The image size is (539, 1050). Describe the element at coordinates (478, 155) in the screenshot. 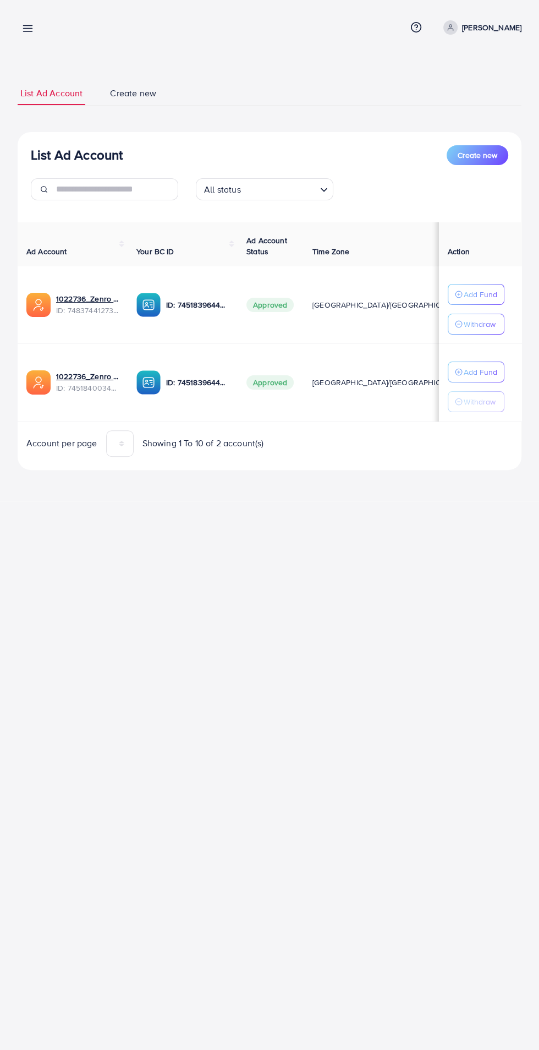

I see `button: Create new` at that location.